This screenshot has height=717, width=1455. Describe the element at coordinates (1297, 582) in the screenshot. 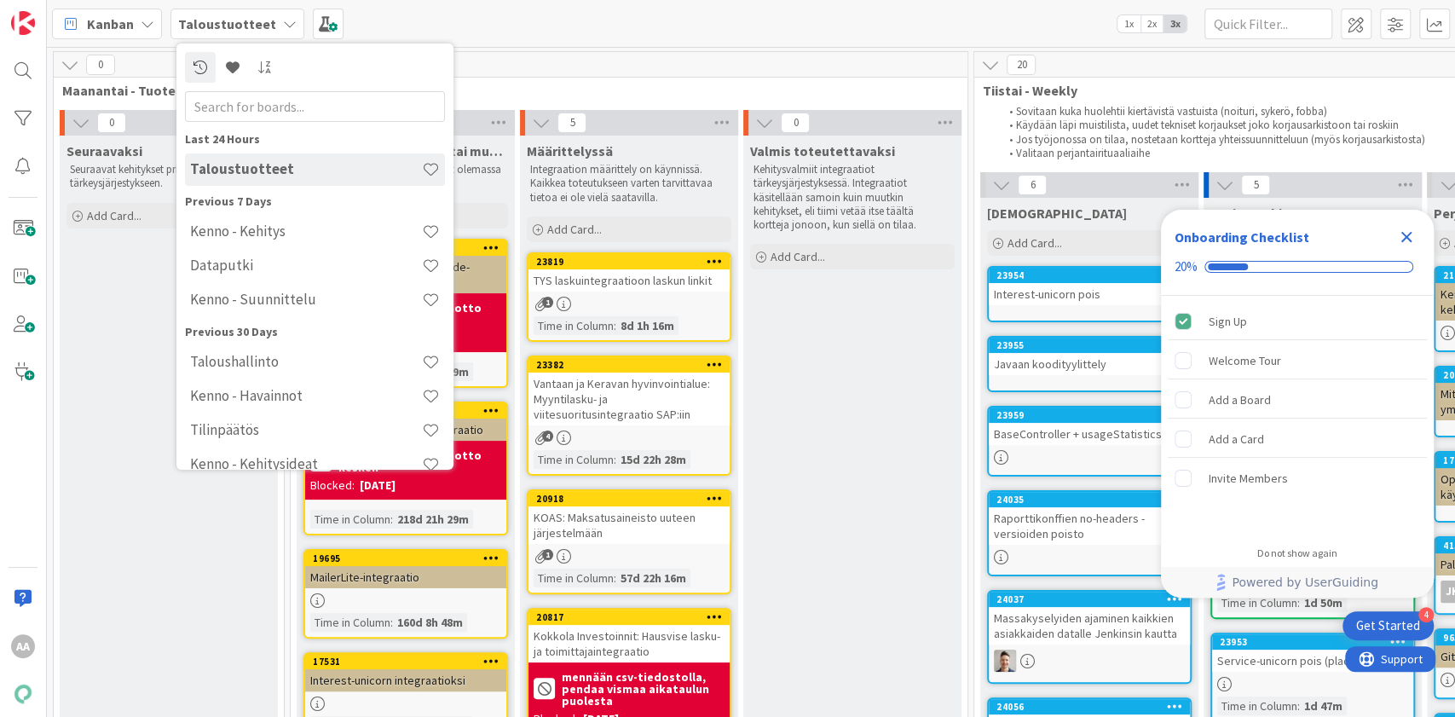

I see `a: Powered by UserGuiding` at that location.